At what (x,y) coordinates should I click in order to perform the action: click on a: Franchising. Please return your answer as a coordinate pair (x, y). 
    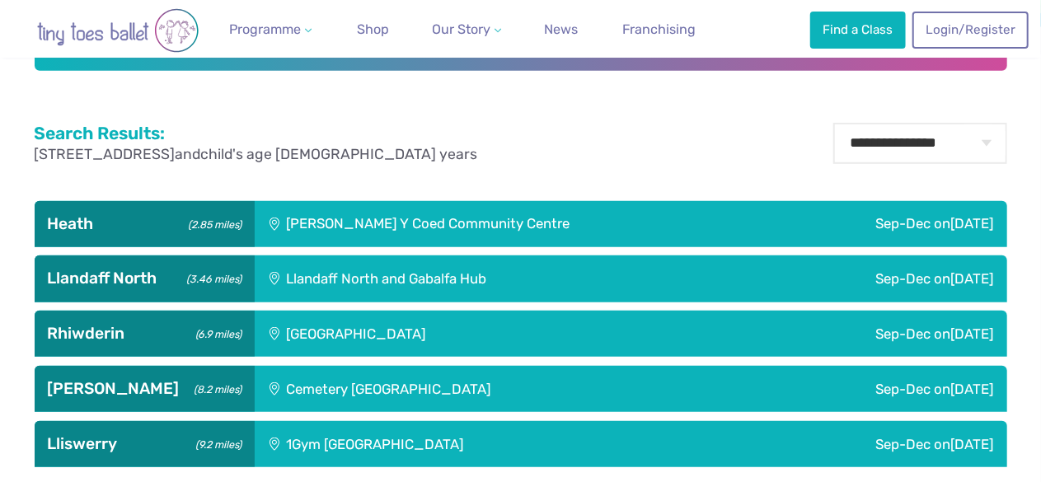
    Looking at the image, I should click on (658, 30).